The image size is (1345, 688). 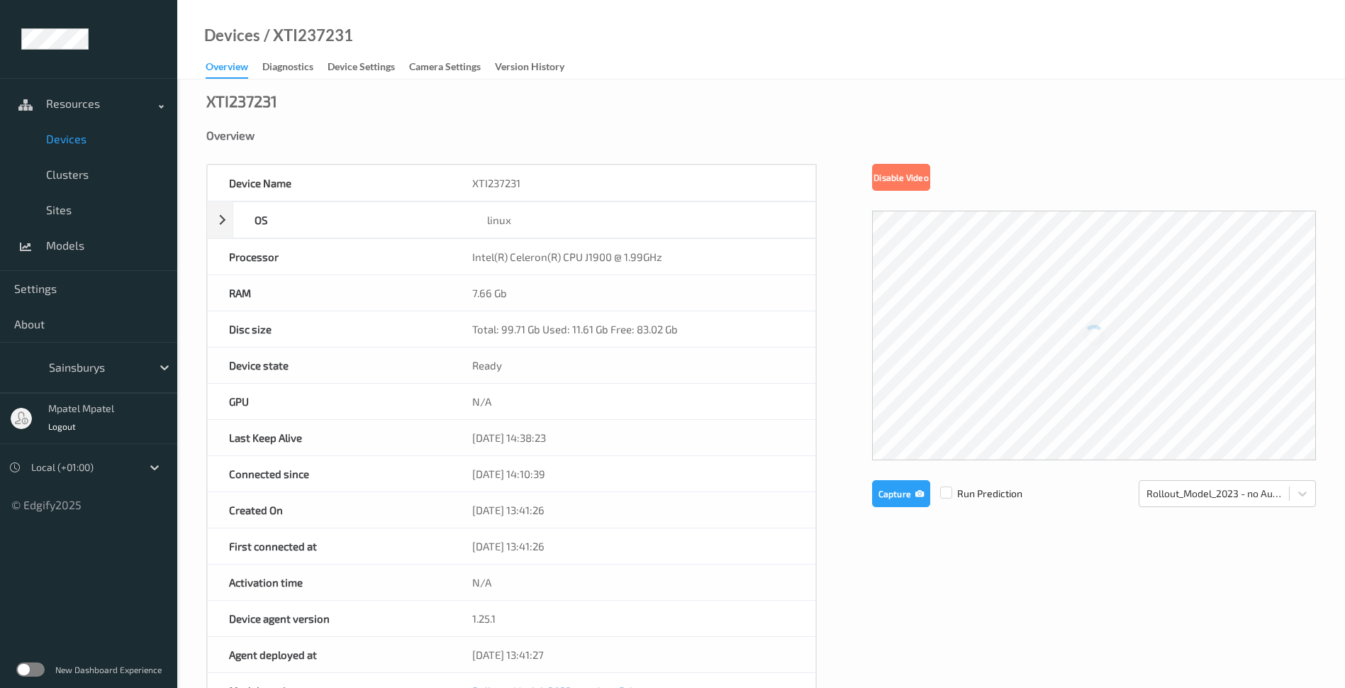 What do you see at coordinates (295, 67) in the screenshot?
I see `a: Diagnostics` at bounding box center [295, 67].